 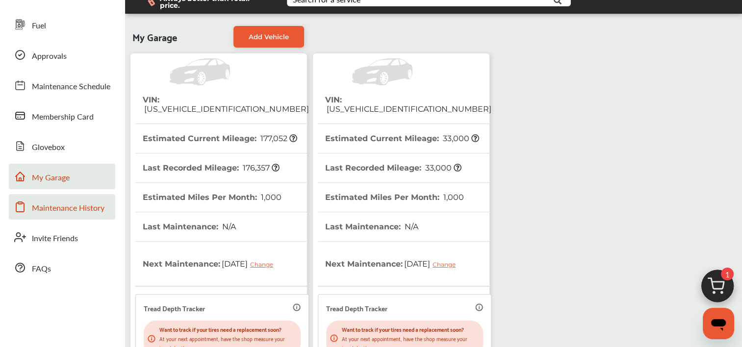 What do you see at coordinates (269, 37) in the screenshot?
I see `a: Add Vehicle` at bounding box center [269, 37].